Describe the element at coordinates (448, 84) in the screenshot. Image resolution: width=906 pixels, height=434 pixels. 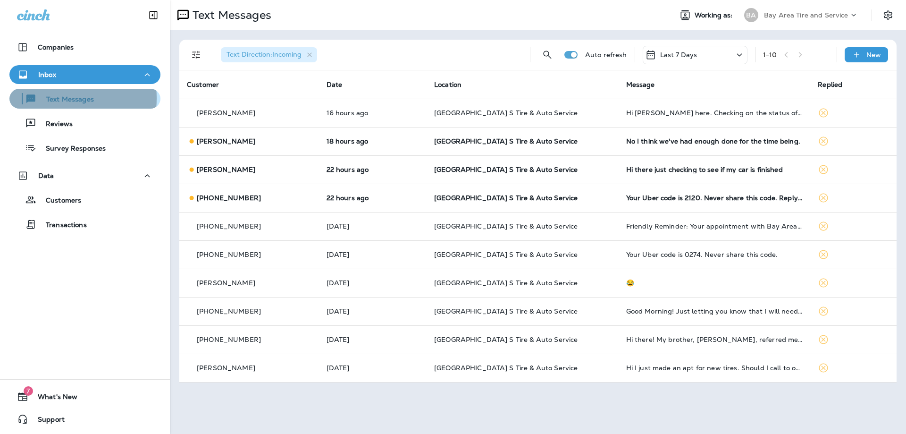
I see `span: Location` at that location.